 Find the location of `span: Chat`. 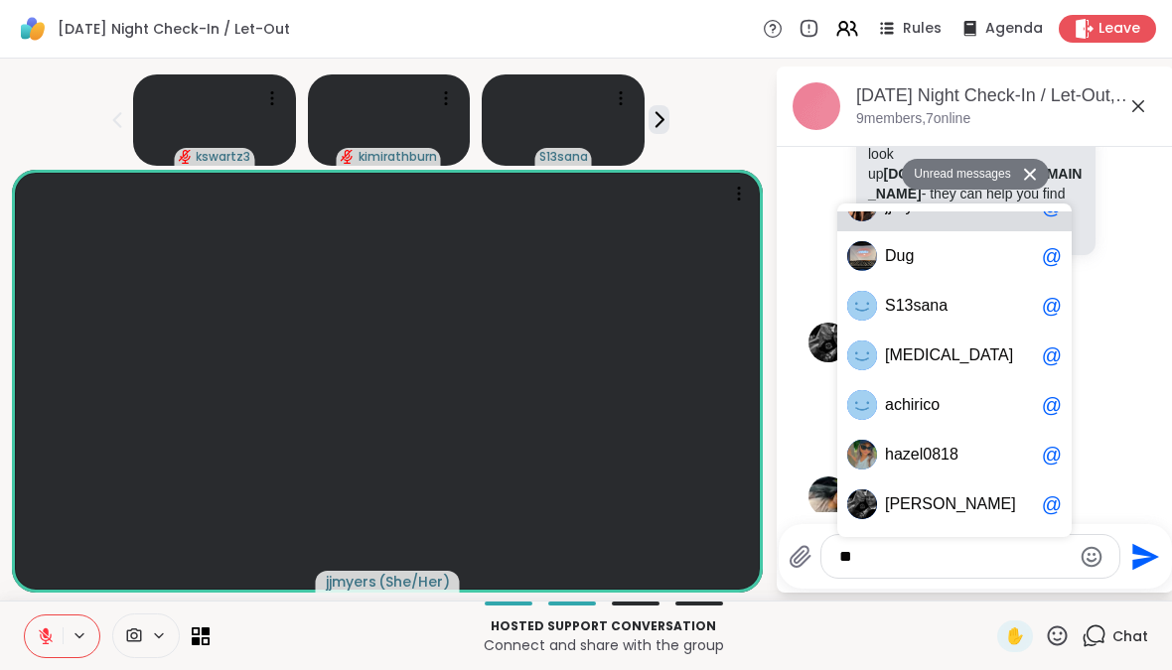

span: Chat is located at coordinates (1130, 636).